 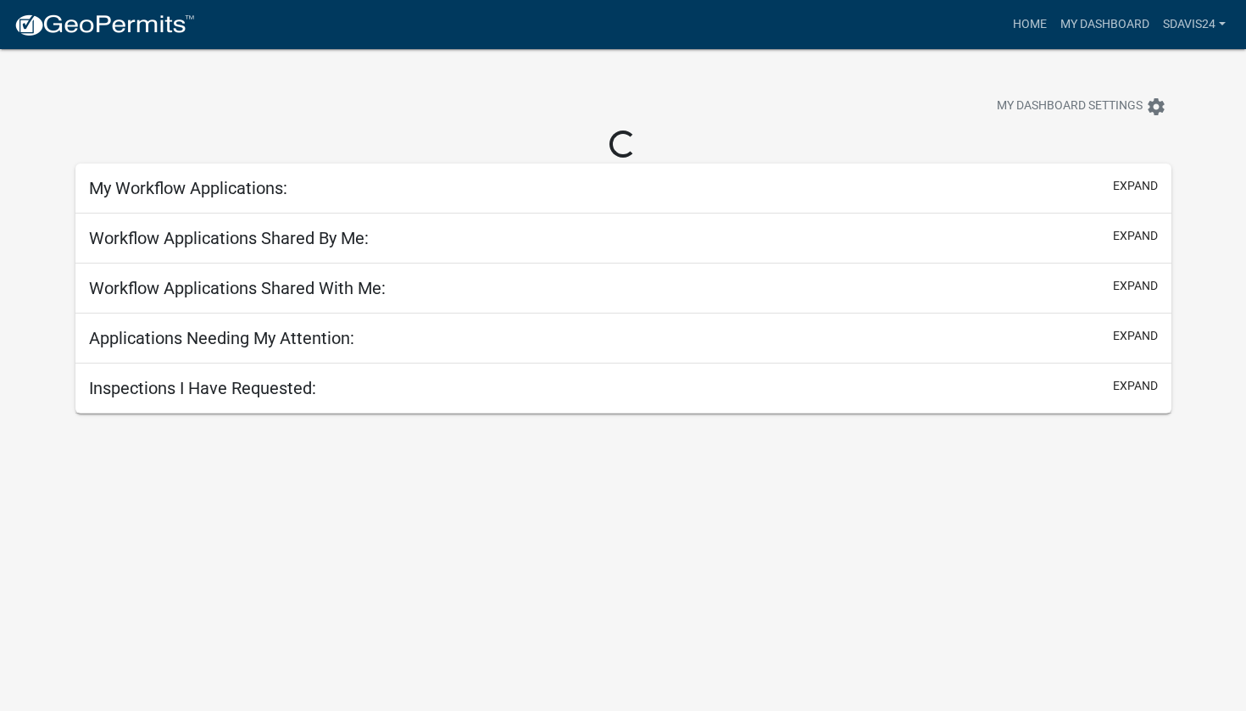 What do you see at coordinates (1069, 107) in the screenshot?
I see `span: My Dashboard Settings` at bounding box center [1069, 107].